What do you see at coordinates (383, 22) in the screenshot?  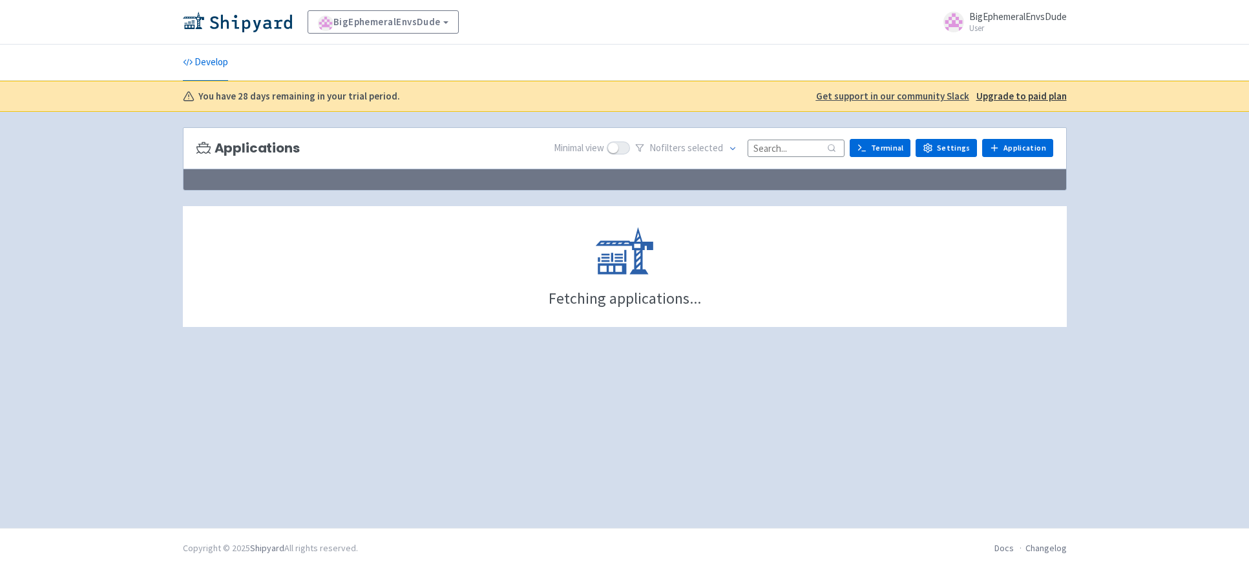 I see `a: BigEphemeralEnvsDude` at bounding box center [383, 22].